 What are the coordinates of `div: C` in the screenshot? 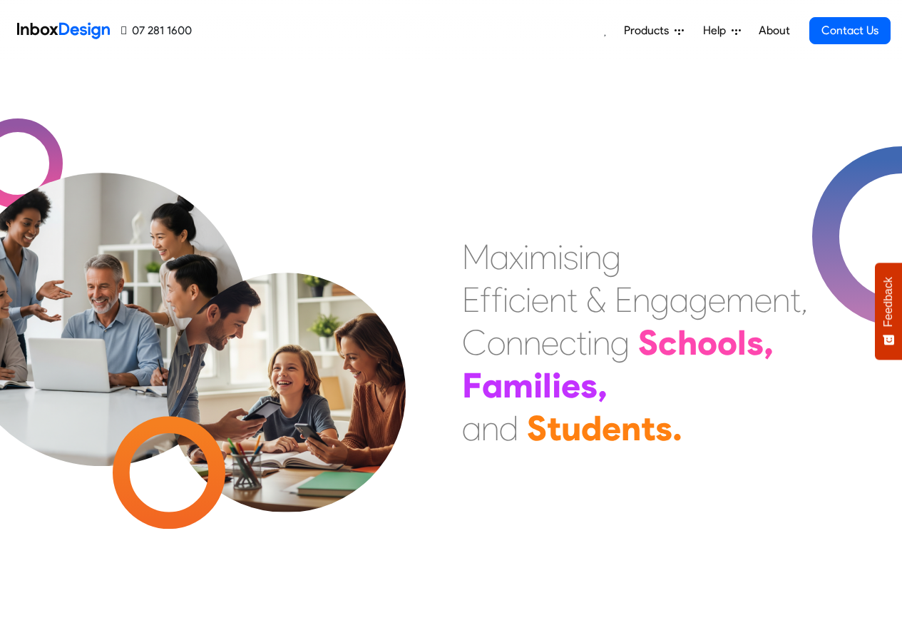 It's located at (474, 342).